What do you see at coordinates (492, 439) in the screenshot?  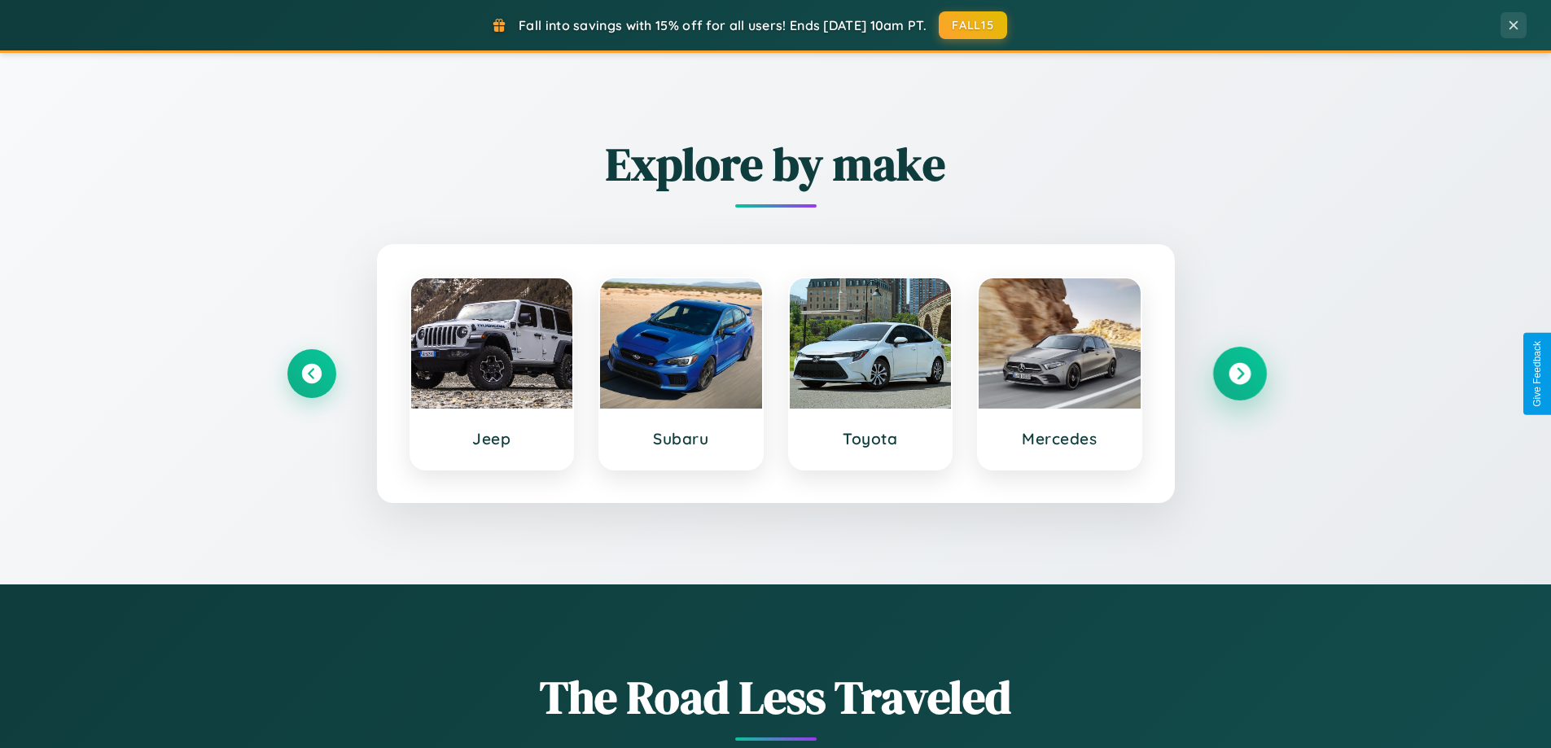 I see `h3: Jeep` at bounding box center [492, 439].